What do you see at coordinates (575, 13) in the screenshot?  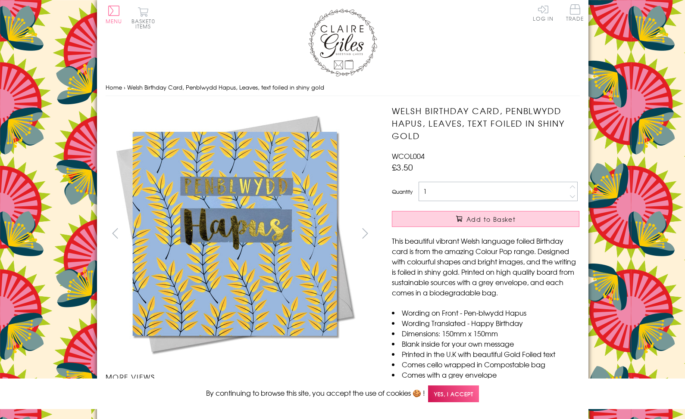 I see `a: Trade` at bounding box center [575, 13].